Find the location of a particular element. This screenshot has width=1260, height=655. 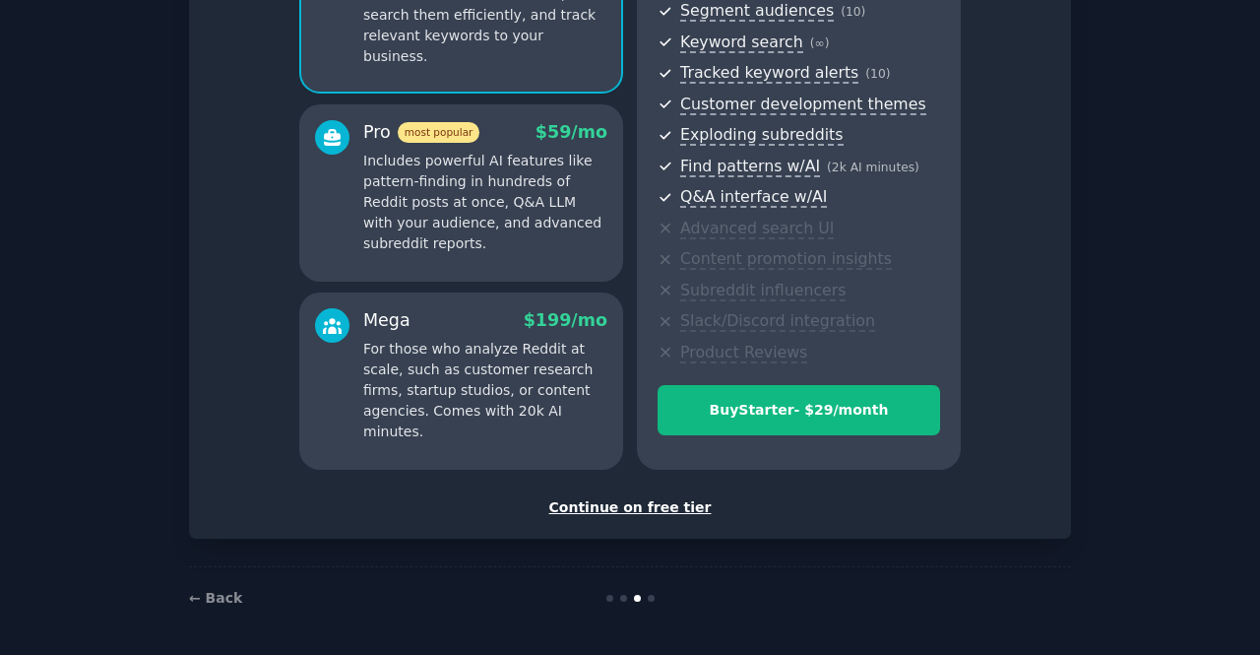

div: Mega is located at coordinates (387, 320).